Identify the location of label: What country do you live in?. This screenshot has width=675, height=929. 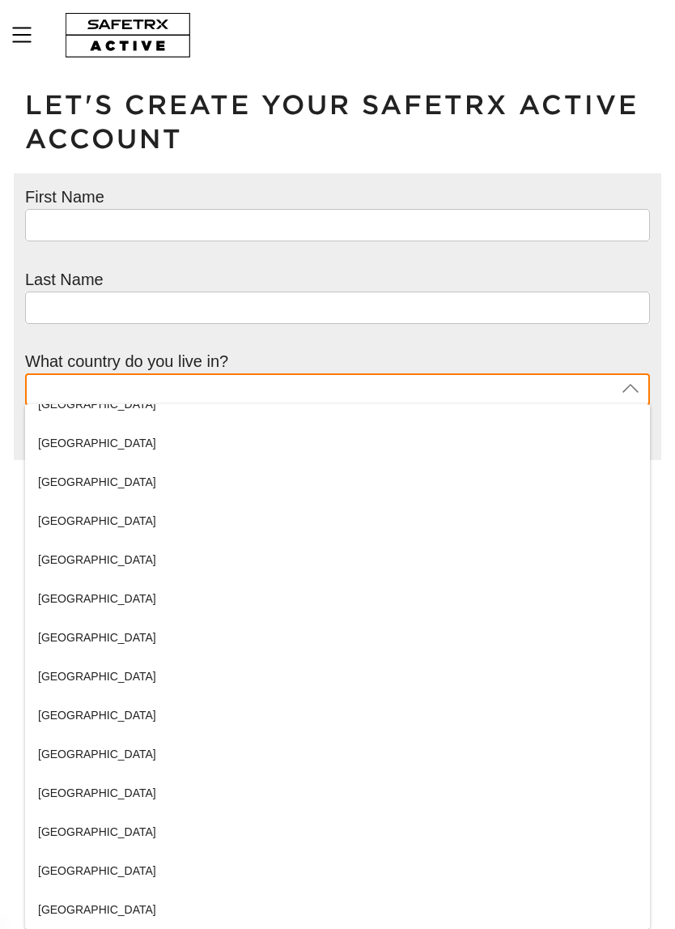
(126, 361).